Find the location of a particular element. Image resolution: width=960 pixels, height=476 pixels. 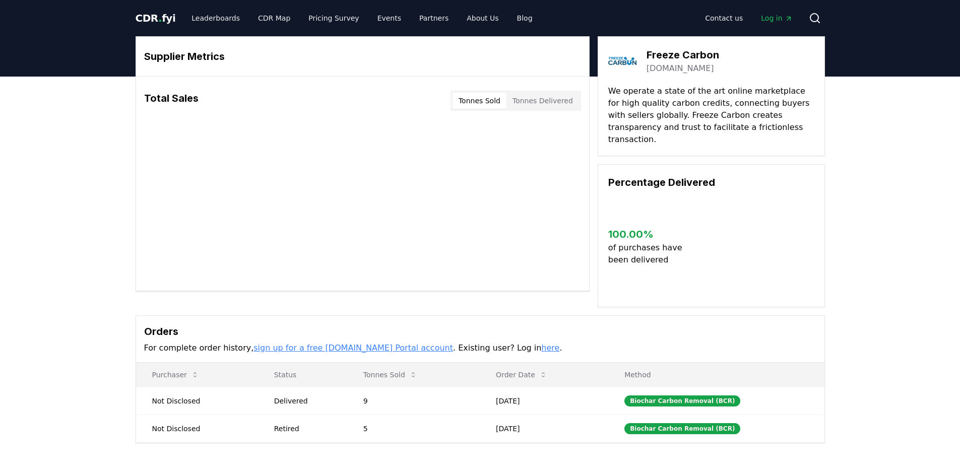

a: Contact us is located at coordinates (724, 18).